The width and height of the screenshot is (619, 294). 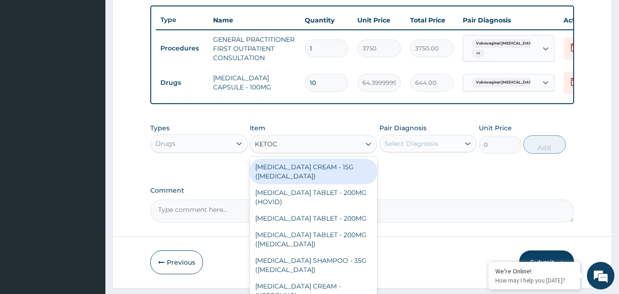 What do you see at coordinates (27, 57) in the screenshot?
I see `img: d_794563401_company_1708531726252_794563401` at bounding box center [27, 57].